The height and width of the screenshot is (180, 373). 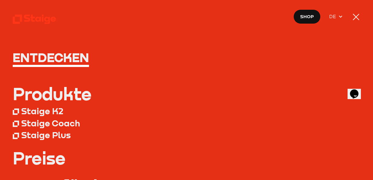 What do you see at coordinates (334, 16) in the screenshot?
I see `span: DE` at bounding box center [334, 16].